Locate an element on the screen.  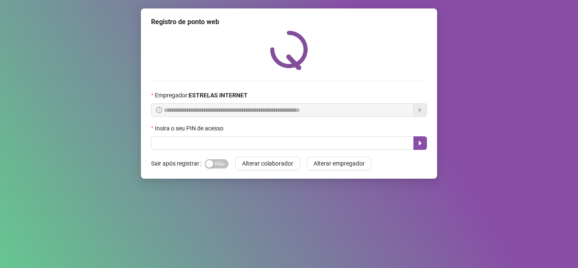
button: Alterar colaborador is located at coordinates (268, 163).